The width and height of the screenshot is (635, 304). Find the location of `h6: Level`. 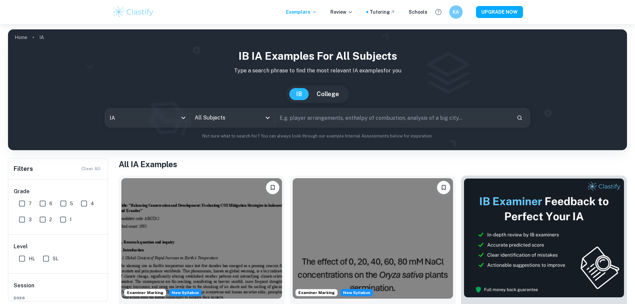

h6: Level is located at coordinates (58, 246).